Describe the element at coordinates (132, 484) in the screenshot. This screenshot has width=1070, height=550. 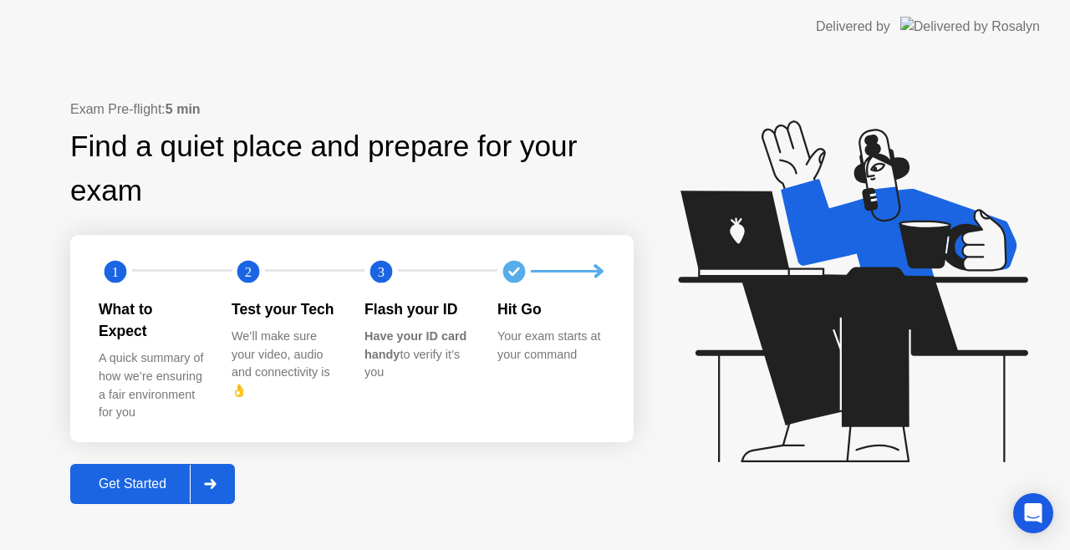
I see `div: Get Started` at that location.